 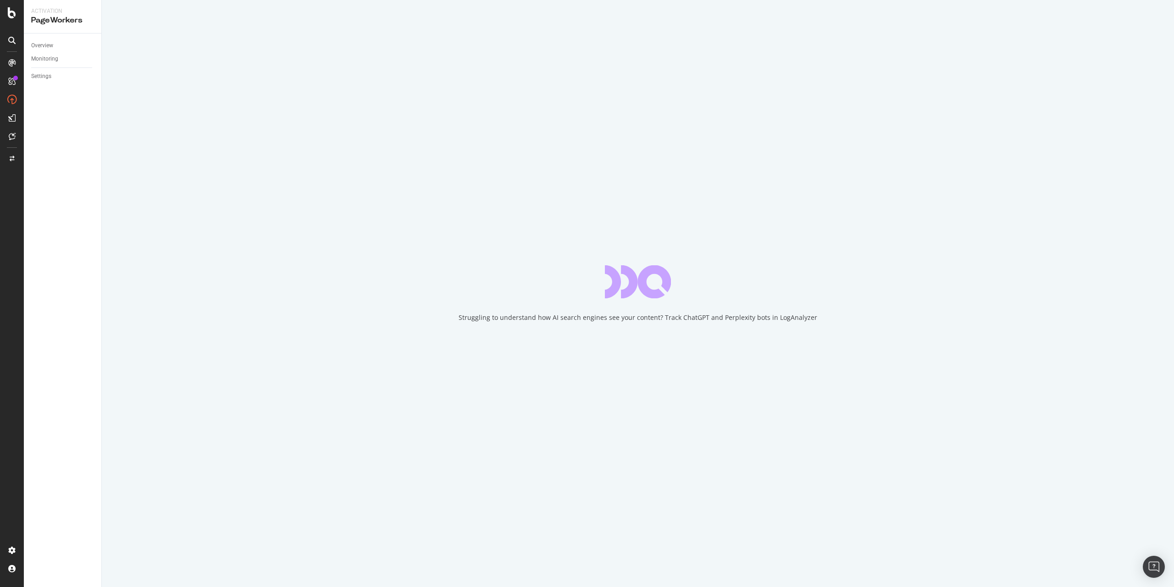 I want to click on div: Open Intercom Messenger, so click(x=1154, y=566).